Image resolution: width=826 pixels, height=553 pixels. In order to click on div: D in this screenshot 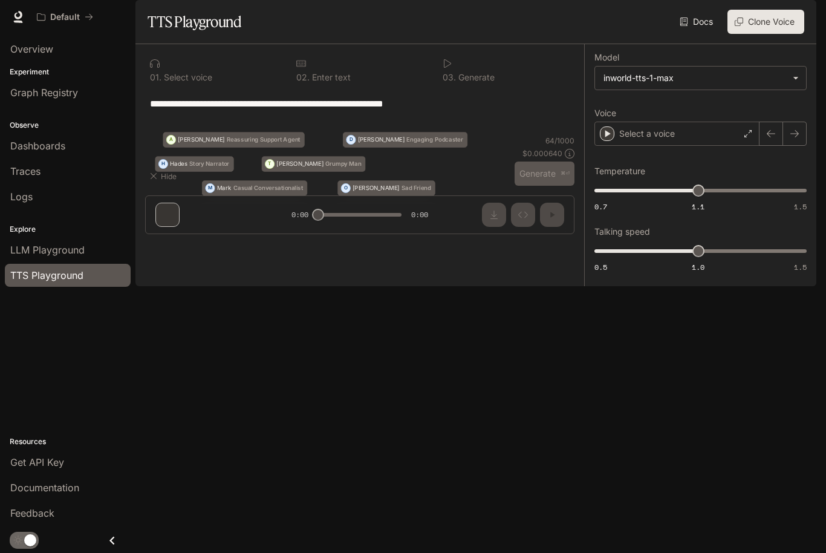, I will do `click(351, 140)`.